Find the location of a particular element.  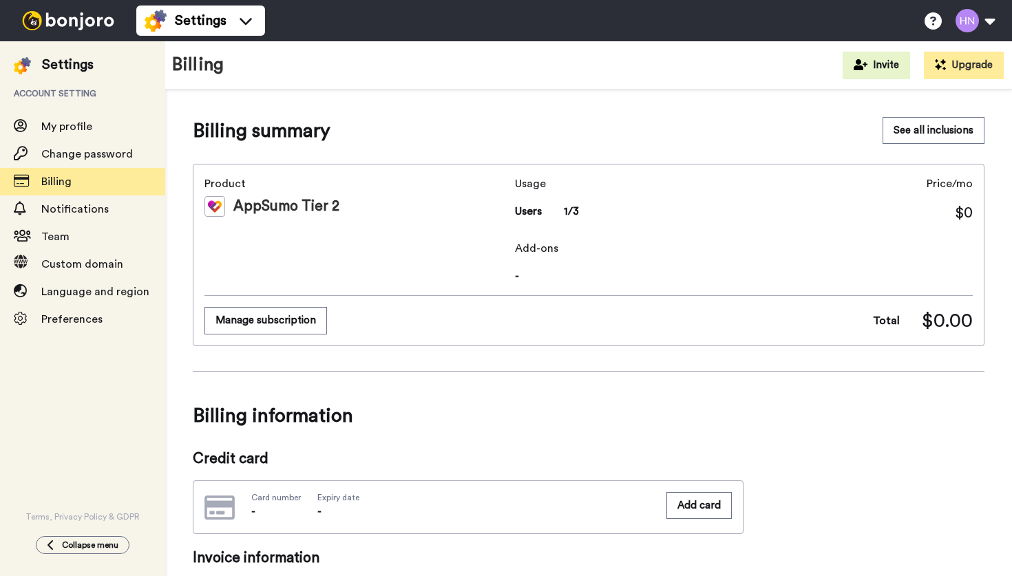

h1: Billing is located at coordinates (198, 65).